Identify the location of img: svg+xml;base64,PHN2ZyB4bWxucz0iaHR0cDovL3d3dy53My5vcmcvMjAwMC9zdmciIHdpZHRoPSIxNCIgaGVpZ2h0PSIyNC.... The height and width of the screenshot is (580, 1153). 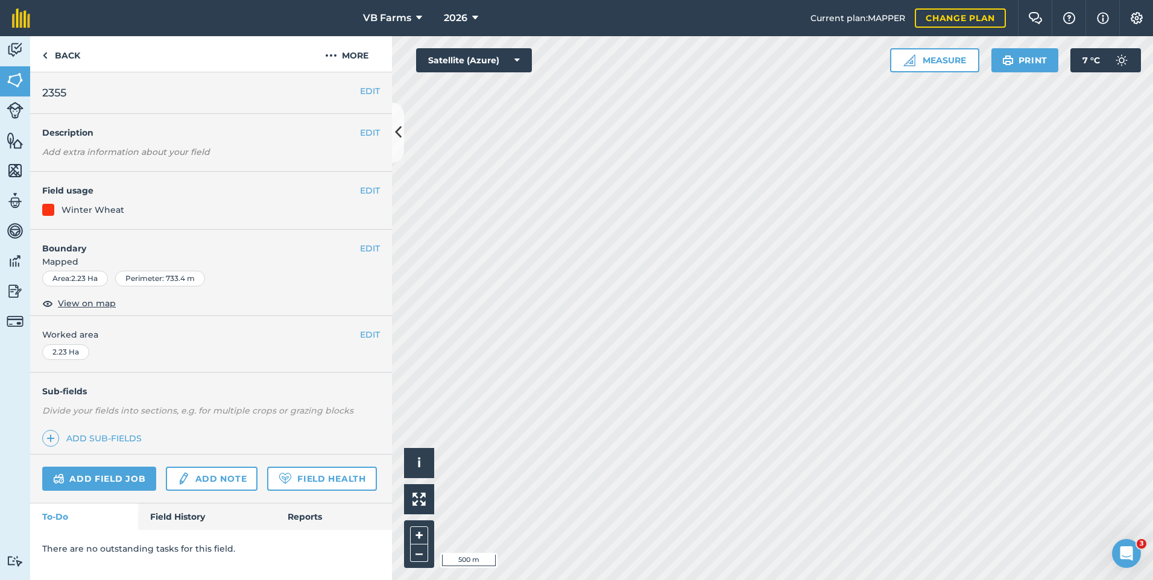
(51, 438).